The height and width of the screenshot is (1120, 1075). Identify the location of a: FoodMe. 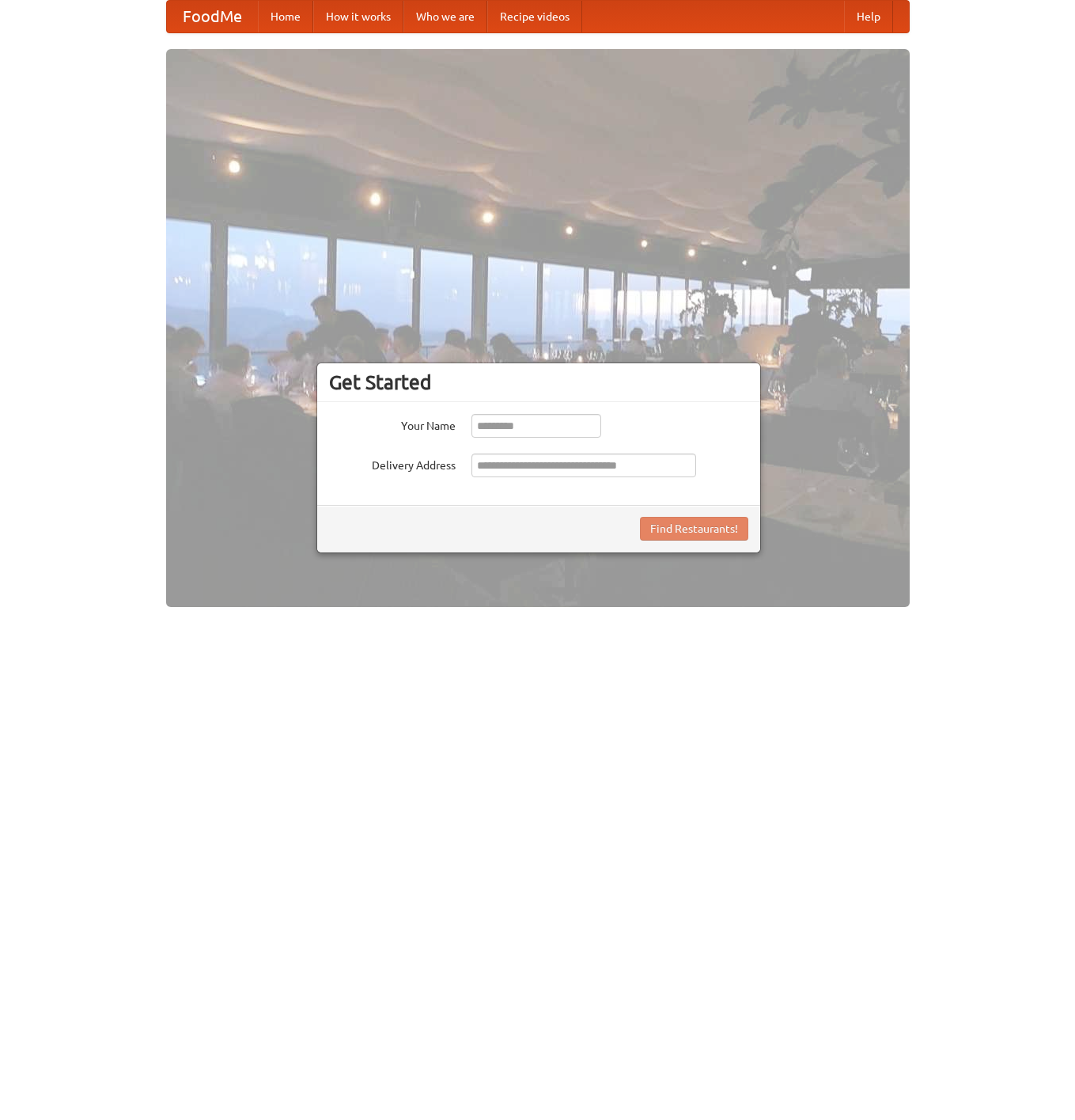
(212, 17).